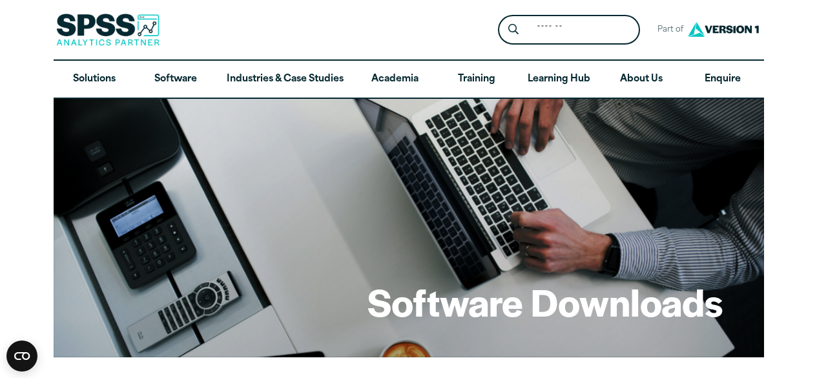 The width and height of the screenshot is (817, 378). Describe the element at coordinates (569, 30) in the screenshot. I see `form: Site Header Search Form` at that location.